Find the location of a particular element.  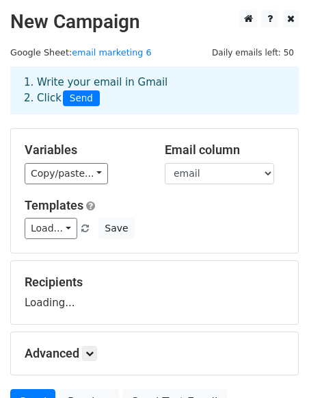

button: Save is located at coordinates (116, 228).